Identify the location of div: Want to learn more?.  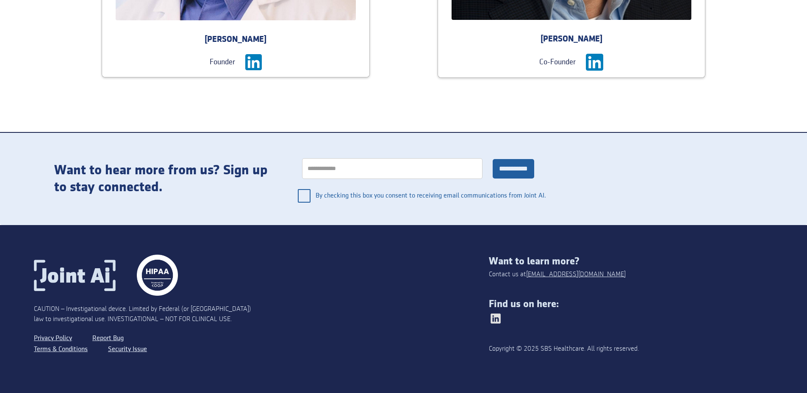
(631, 262).